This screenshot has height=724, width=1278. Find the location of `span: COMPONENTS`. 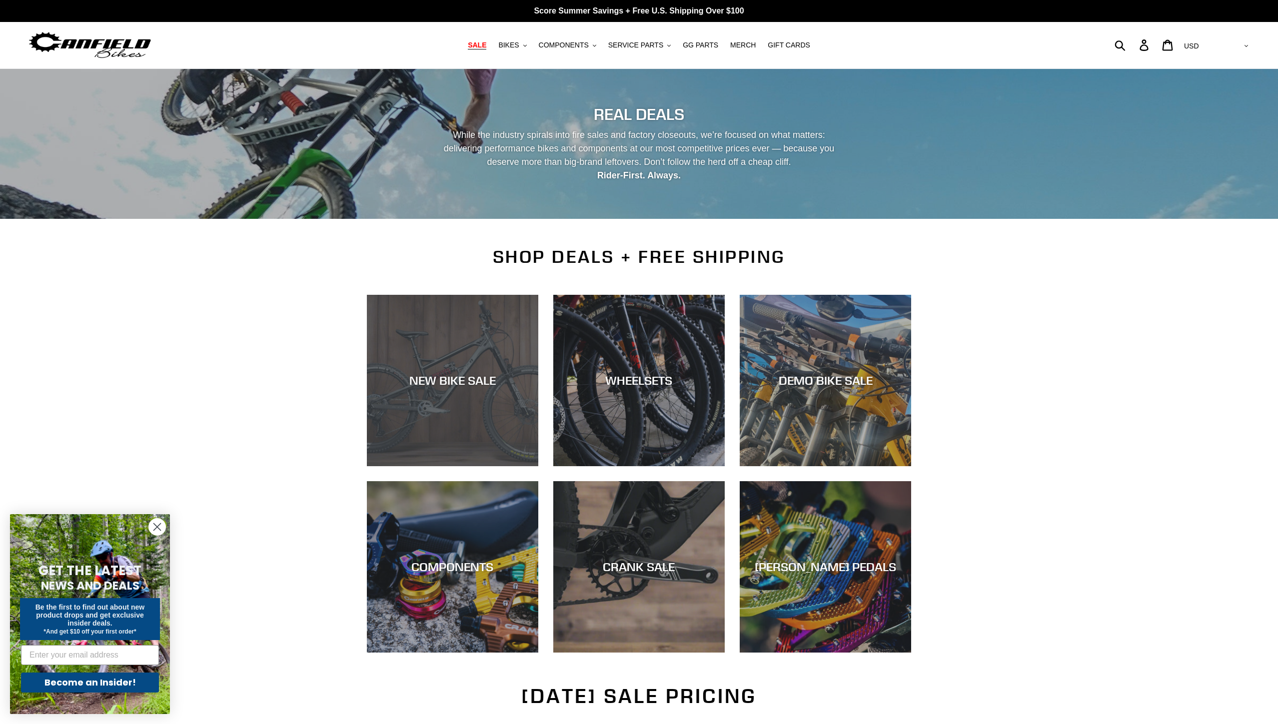

span: COMPONENTS is located at coordinates (564, 45).